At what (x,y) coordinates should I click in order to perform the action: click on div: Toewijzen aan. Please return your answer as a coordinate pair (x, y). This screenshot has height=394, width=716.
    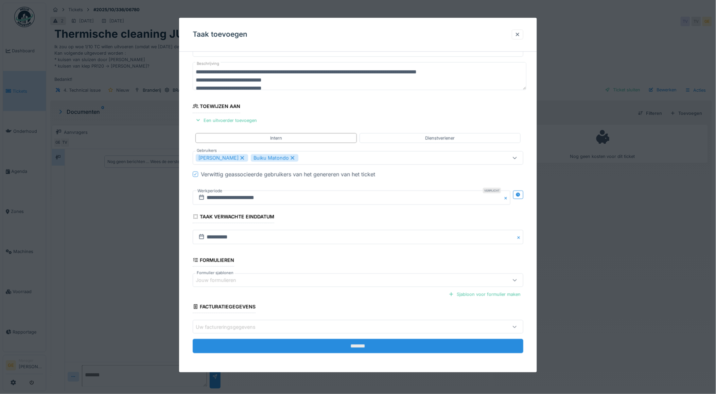
    Looking at the image, I should click on (217, 107).